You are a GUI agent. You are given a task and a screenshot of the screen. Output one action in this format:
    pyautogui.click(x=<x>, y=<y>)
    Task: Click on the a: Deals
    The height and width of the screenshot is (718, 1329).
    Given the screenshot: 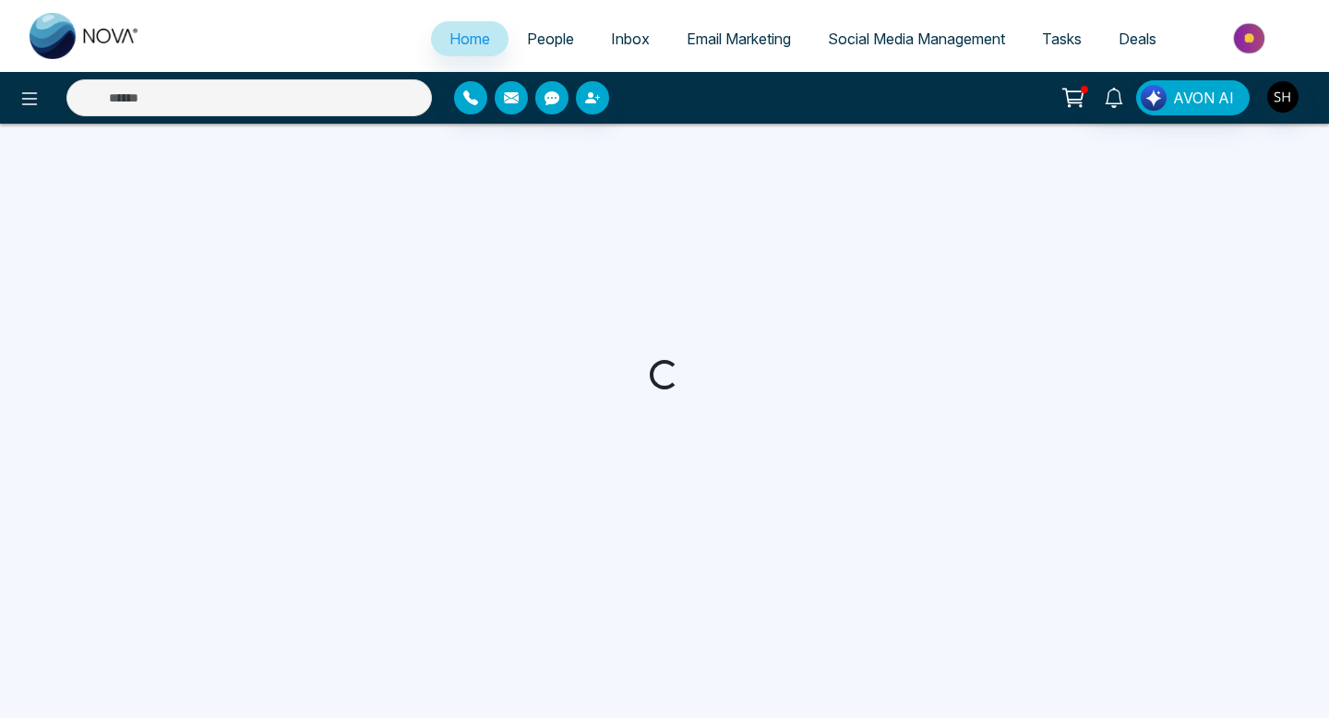 What is the action you would take?
    pyautogui.click(x=1137, y=39)
    